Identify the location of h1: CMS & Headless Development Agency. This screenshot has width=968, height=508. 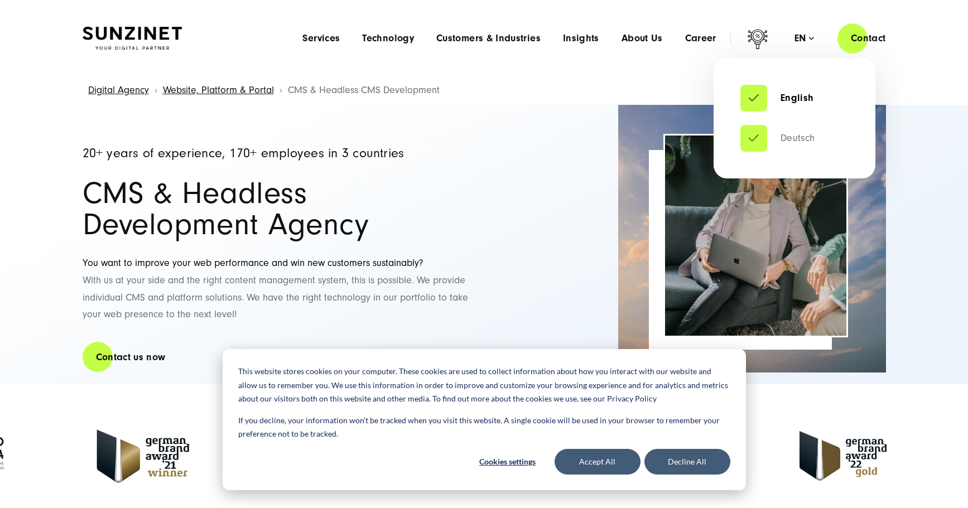
(278, 209).